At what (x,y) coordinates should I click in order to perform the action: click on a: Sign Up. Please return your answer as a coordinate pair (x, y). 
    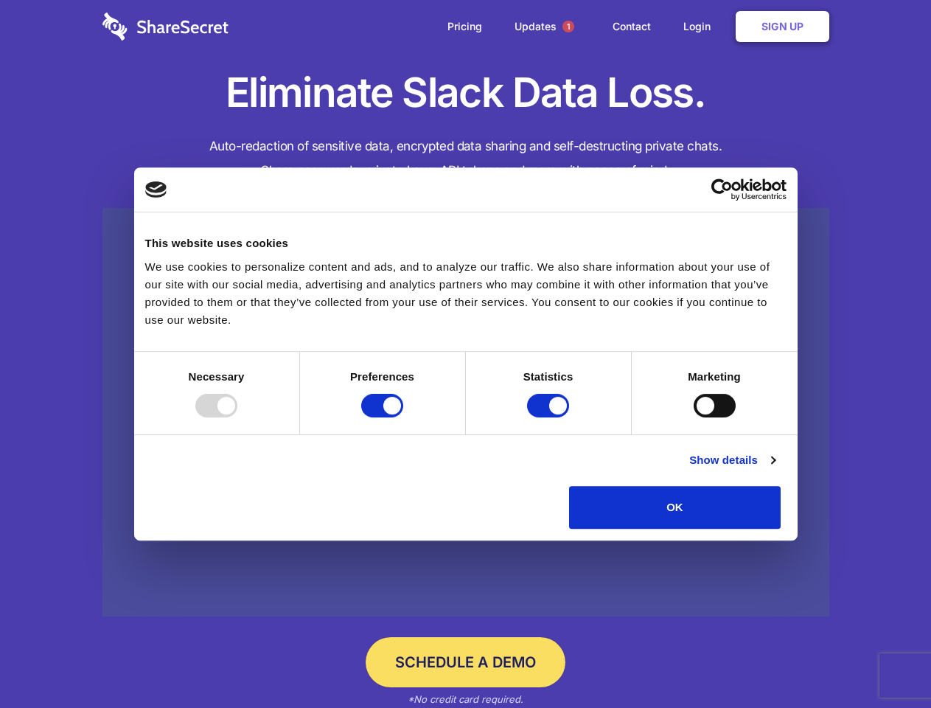
    Looking at the image, I should click on (782, 27).